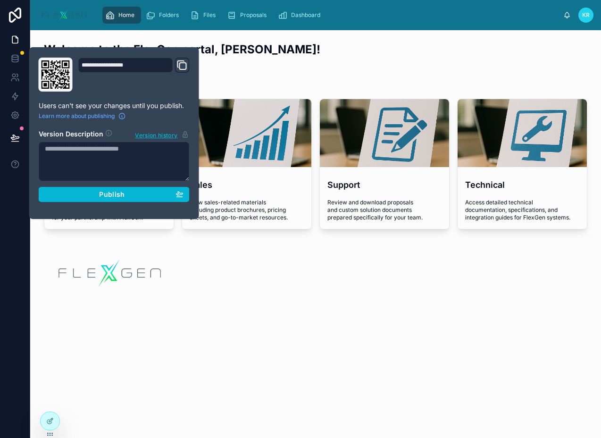 This screenshot has width=601, height=438. Describe the element at coordinates (114, 194) in the screenshot. I see `button: Publish` at that location.